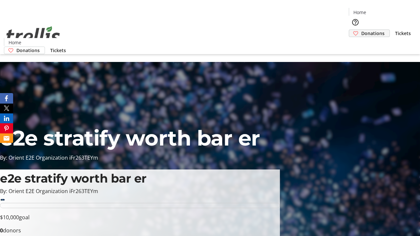 This screenshot has height=236, width=420. Describe the element at coordinates (355, 22) in the screenshot. I see `button: Help` at that location.